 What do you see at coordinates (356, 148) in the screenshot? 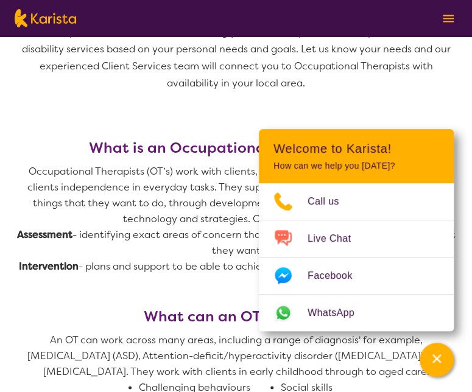
I see `h2: Welcome to Karista!` at bounding box center [356, 148].